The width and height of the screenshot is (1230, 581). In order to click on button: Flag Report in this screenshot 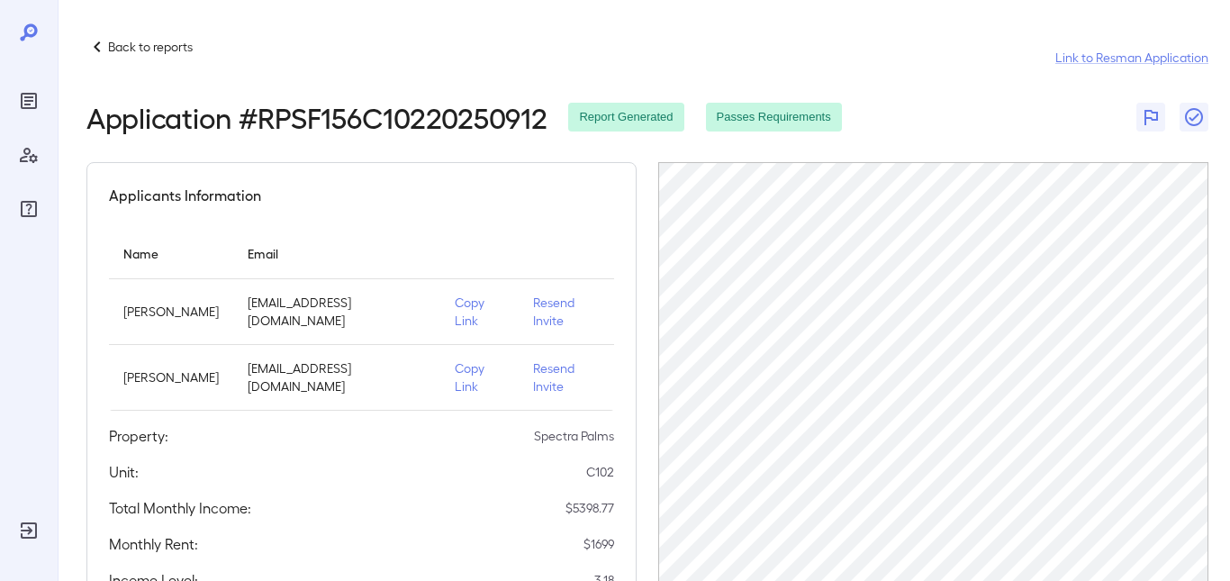, I will do `click(1150, 117)`.